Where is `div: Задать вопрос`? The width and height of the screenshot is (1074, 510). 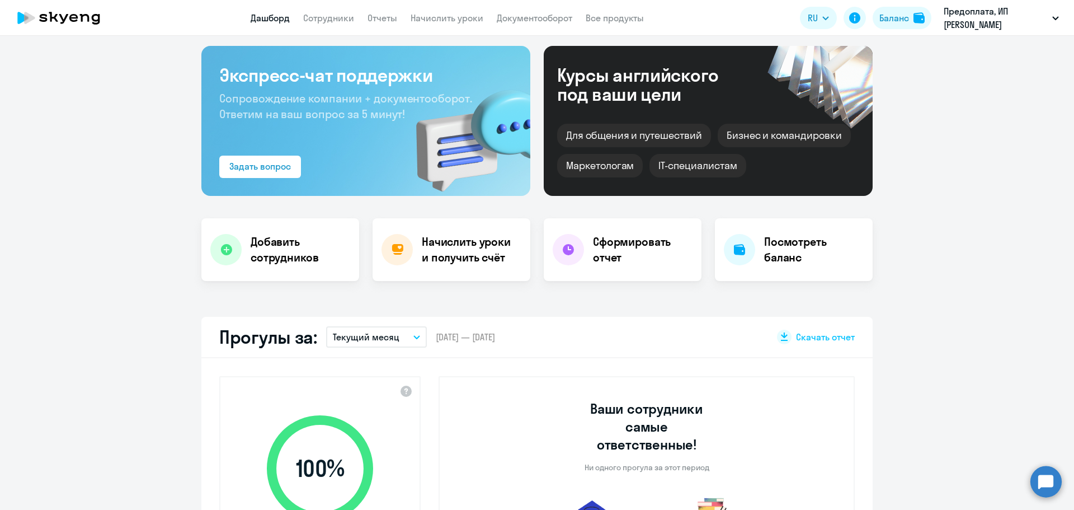 div: Задать вопрос is located at coordinates (260, 166).